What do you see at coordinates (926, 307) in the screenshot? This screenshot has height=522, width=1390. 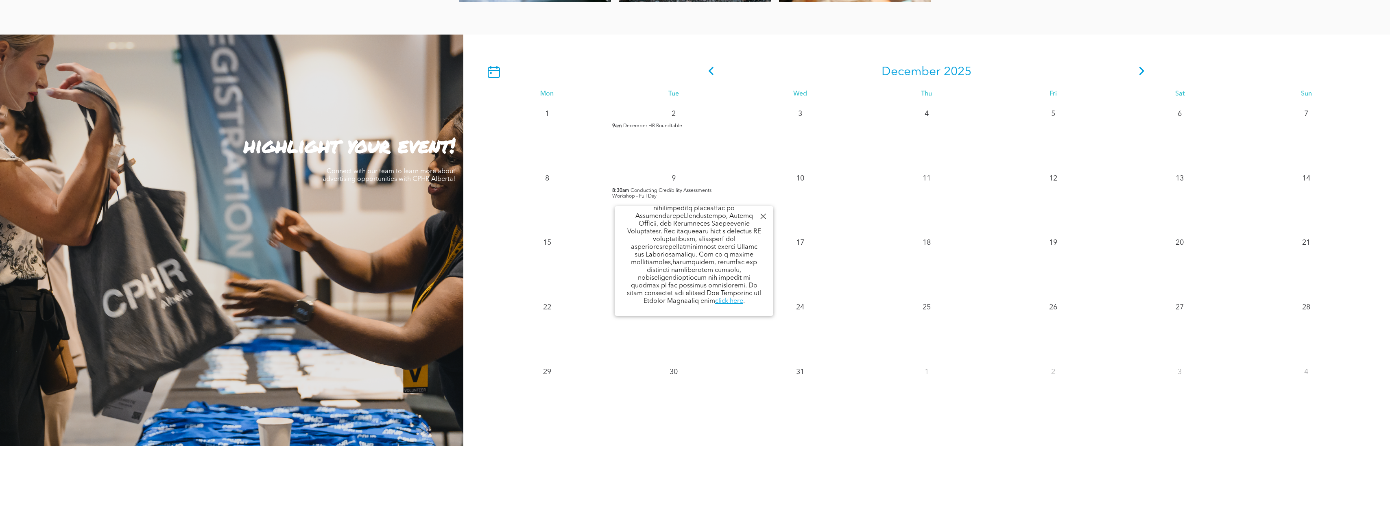 I see `p: 25` at bounding box center [926, 307].